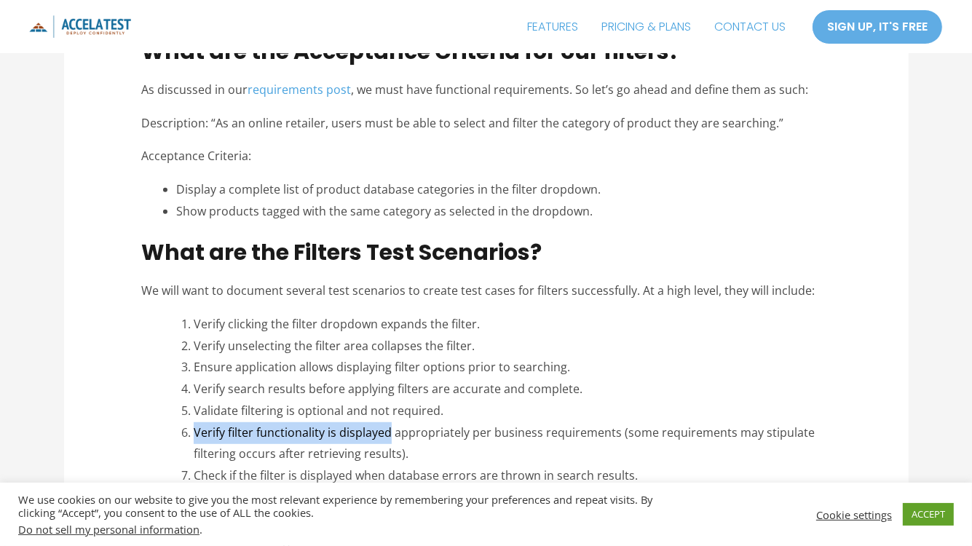  I want to click on img: icon, so click(80, 26).